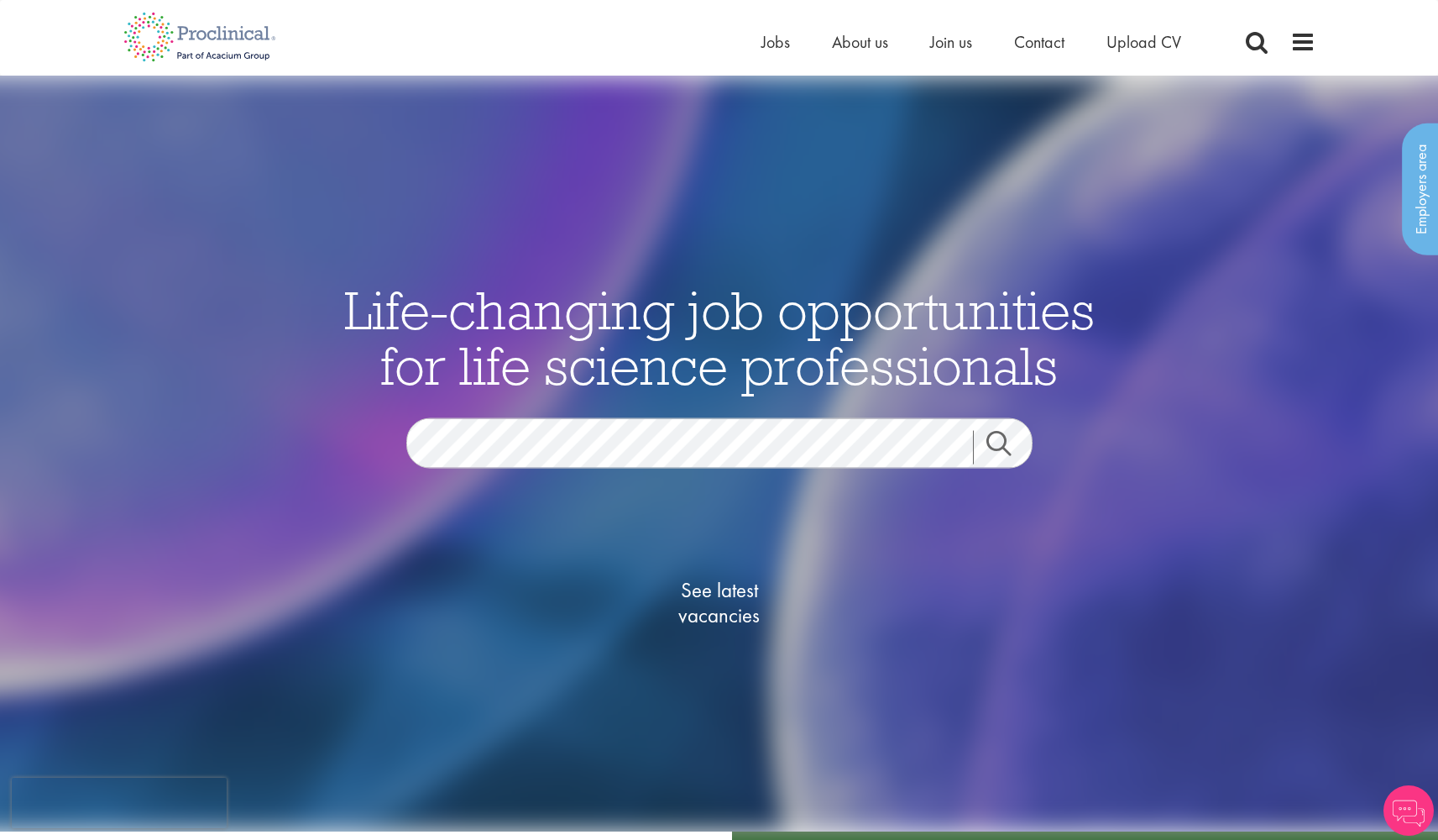  What do you see at coordinates (720, 338) in the screenshot?
I see `span: Life-changing job opportunities for life science professionals` at bounding box center [720, 338].